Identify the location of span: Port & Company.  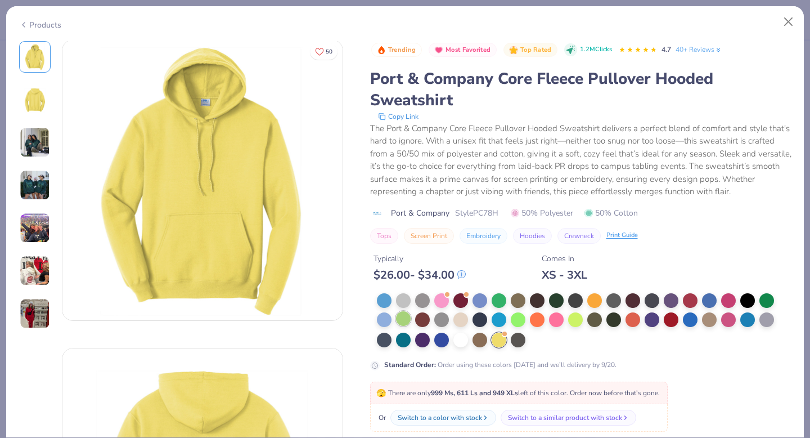
(420, 213).